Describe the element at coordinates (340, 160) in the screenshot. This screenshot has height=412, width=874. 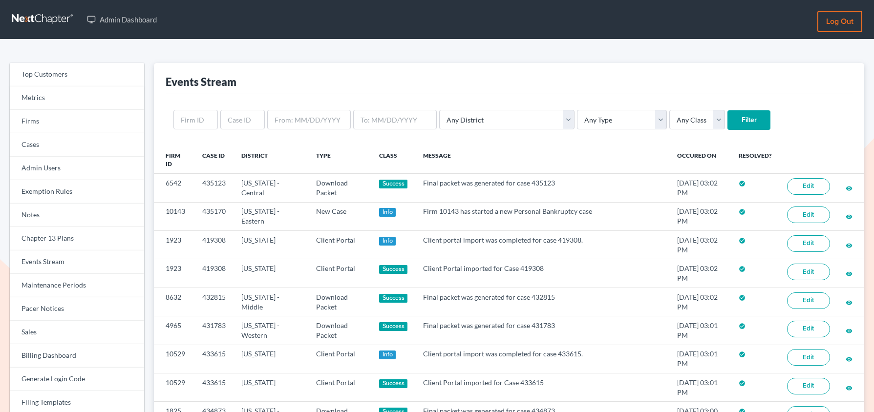
I see `th: Type` at that location.